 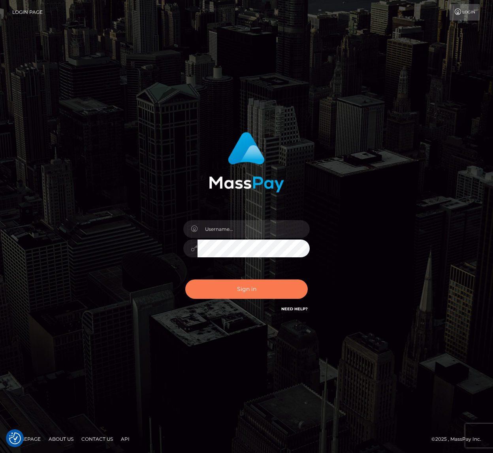 What do you see at coordinates (26, 439) in the screenshot?
I see `a: Homepage` at bounding box center [26, 439].